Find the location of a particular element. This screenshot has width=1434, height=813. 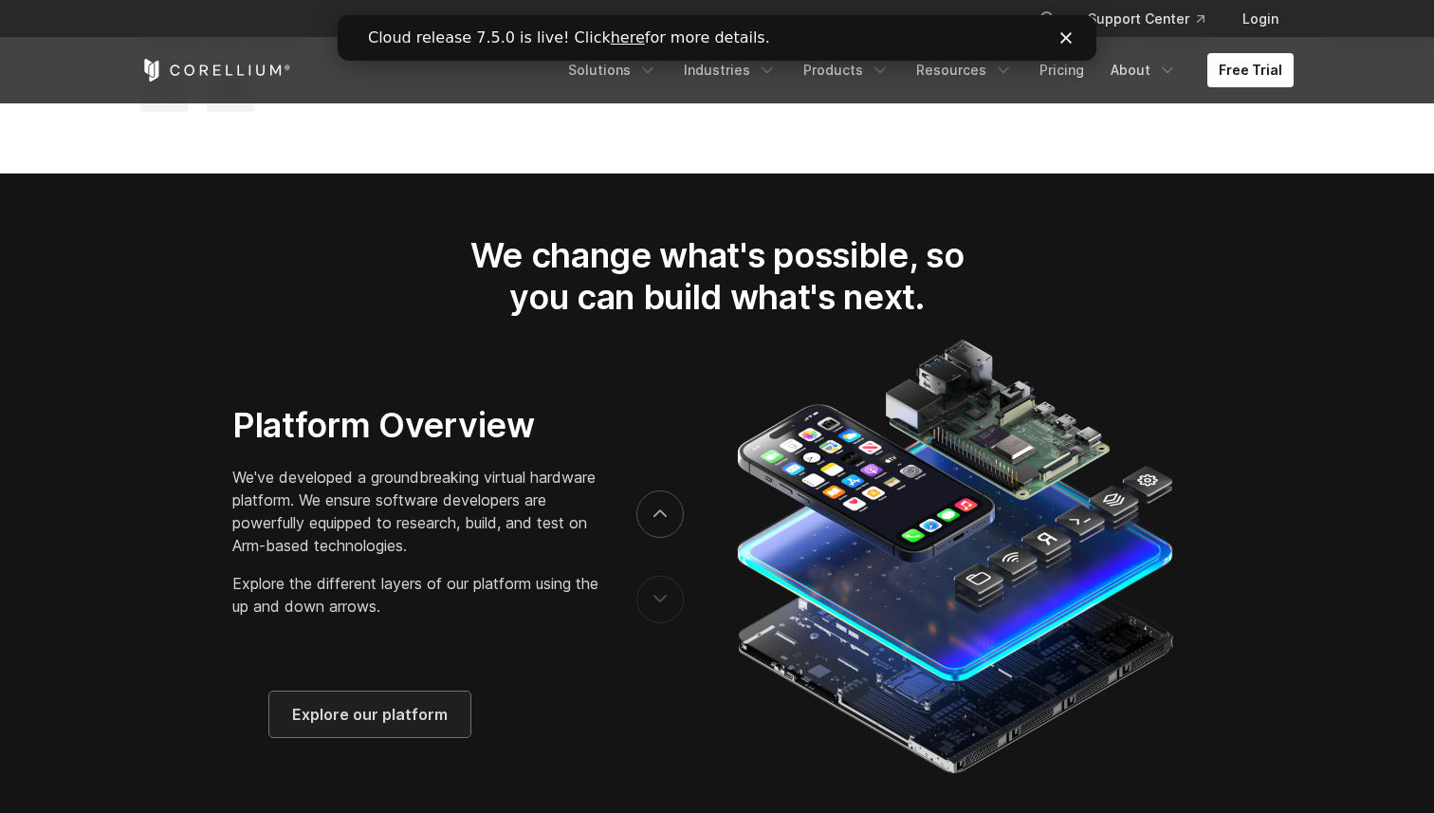

h3: Platform Overview is located at coordinates (415, 425).